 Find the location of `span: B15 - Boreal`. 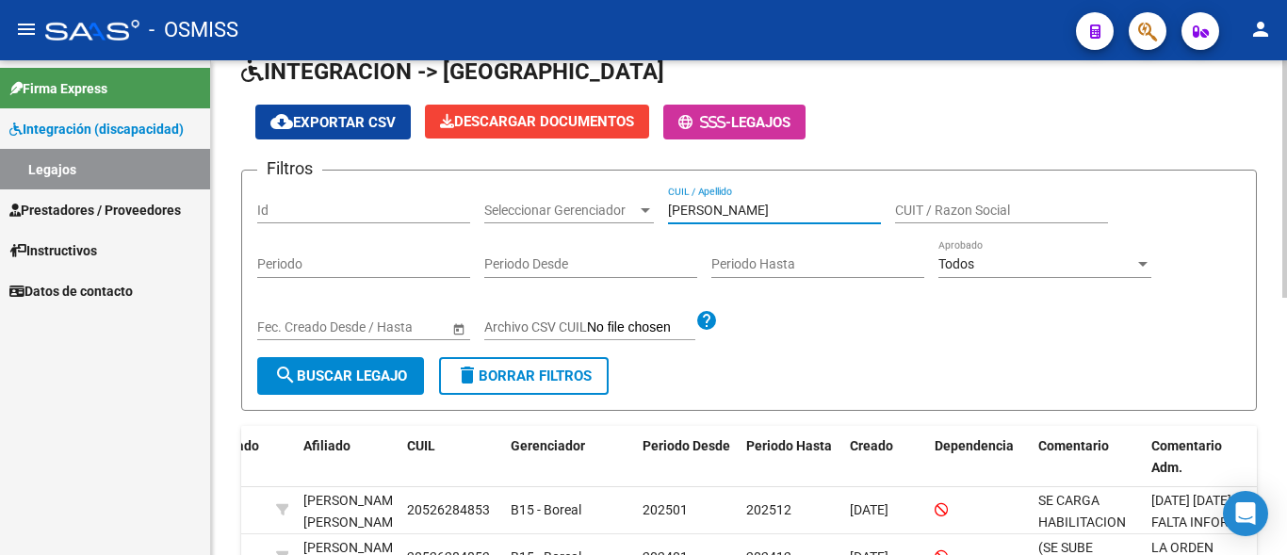

span: B15 - Boreal is located at coordinates (546, 510).